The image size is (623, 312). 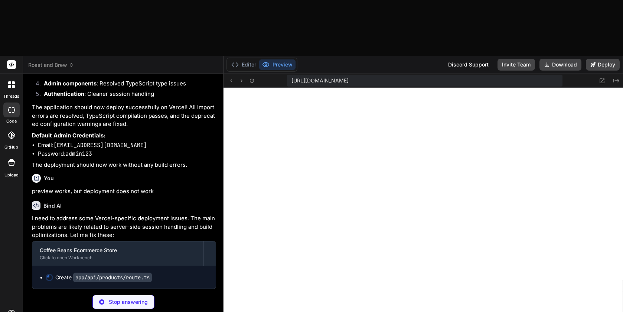 What do you see at coordinates (127, 95) in the screenshot?
I see `li: : Cleaner session handling` at bounding box center [127, 95].